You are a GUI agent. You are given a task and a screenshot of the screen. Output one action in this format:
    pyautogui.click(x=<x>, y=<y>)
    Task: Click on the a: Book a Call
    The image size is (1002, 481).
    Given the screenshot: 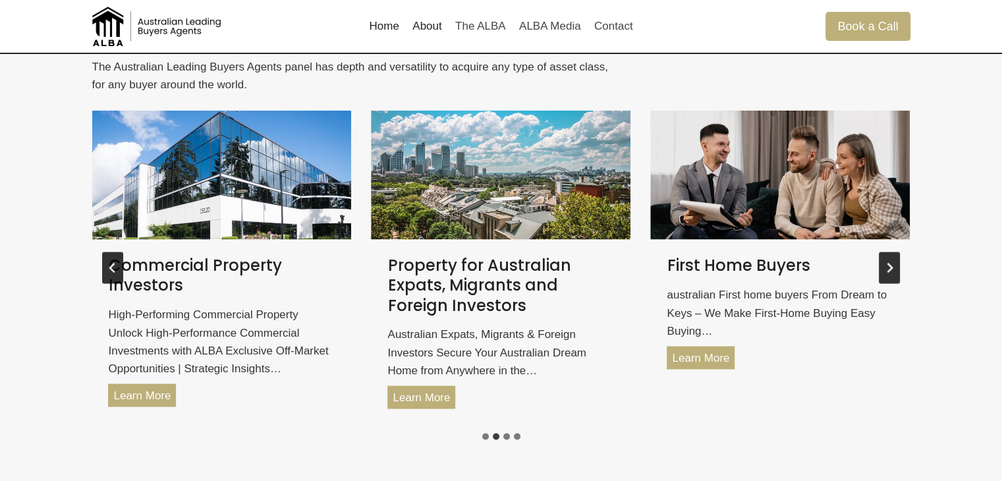 What is the action you would take?
    pyautogui.click(x=867, y=26)
    